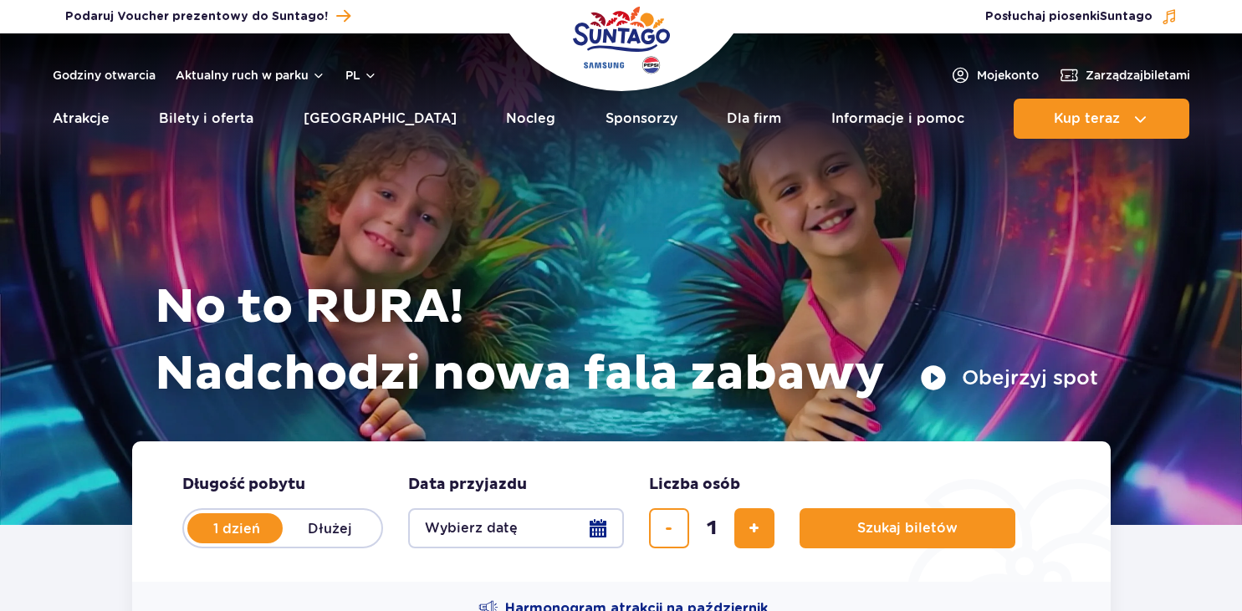  What do you see at coordinates (81, 119) in the screenshot?
I see `a: Atrakcje` at bounding box center [81, 119].